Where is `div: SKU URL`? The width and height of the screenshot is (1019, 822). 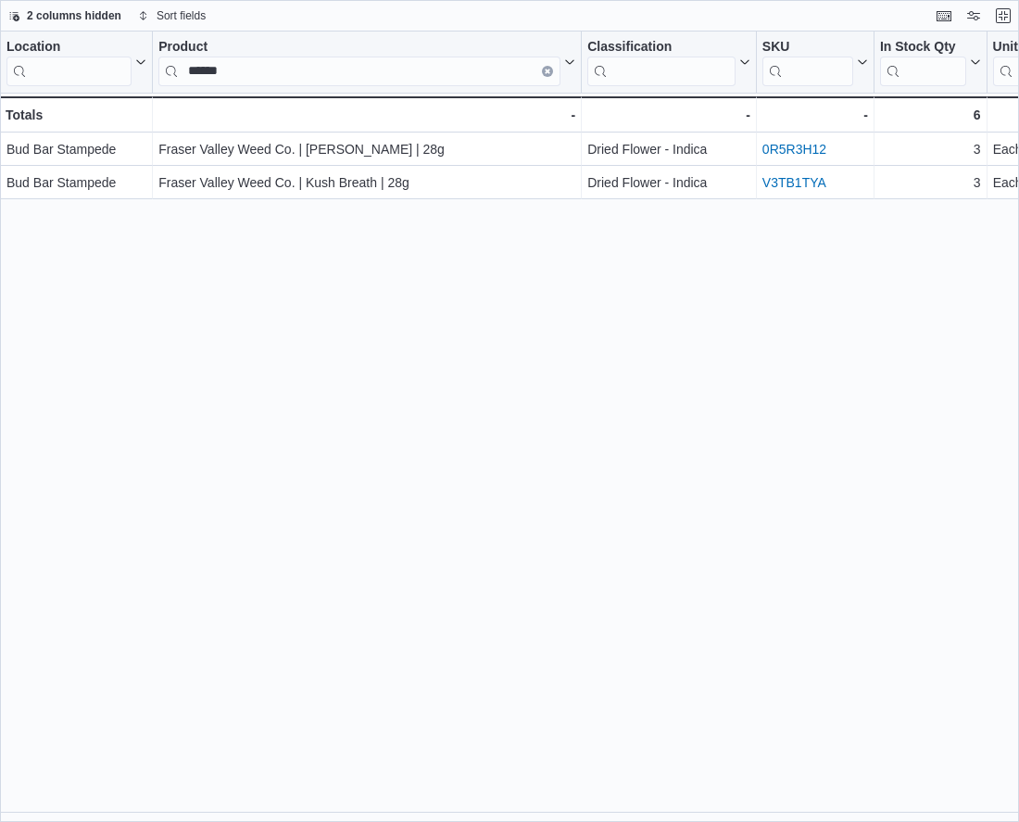 div: SKU URL is located at coordinates (808, 62).